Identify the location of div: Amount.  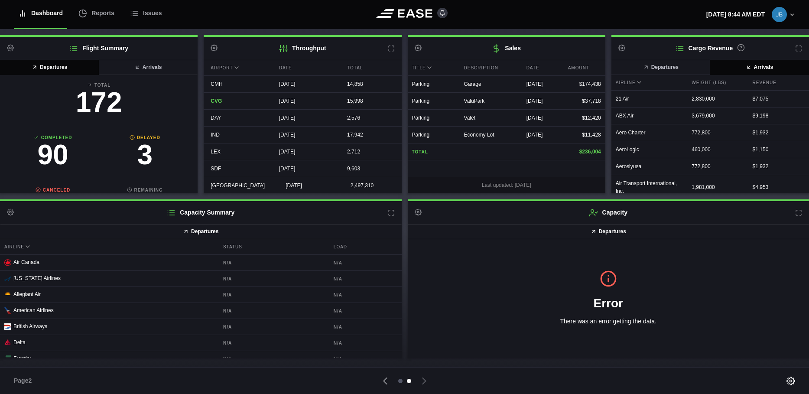
(584, 68).